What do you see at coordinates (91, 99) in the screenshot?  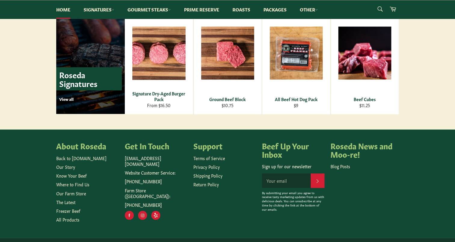 I see `p: View all` at bounding box center [91, 99].